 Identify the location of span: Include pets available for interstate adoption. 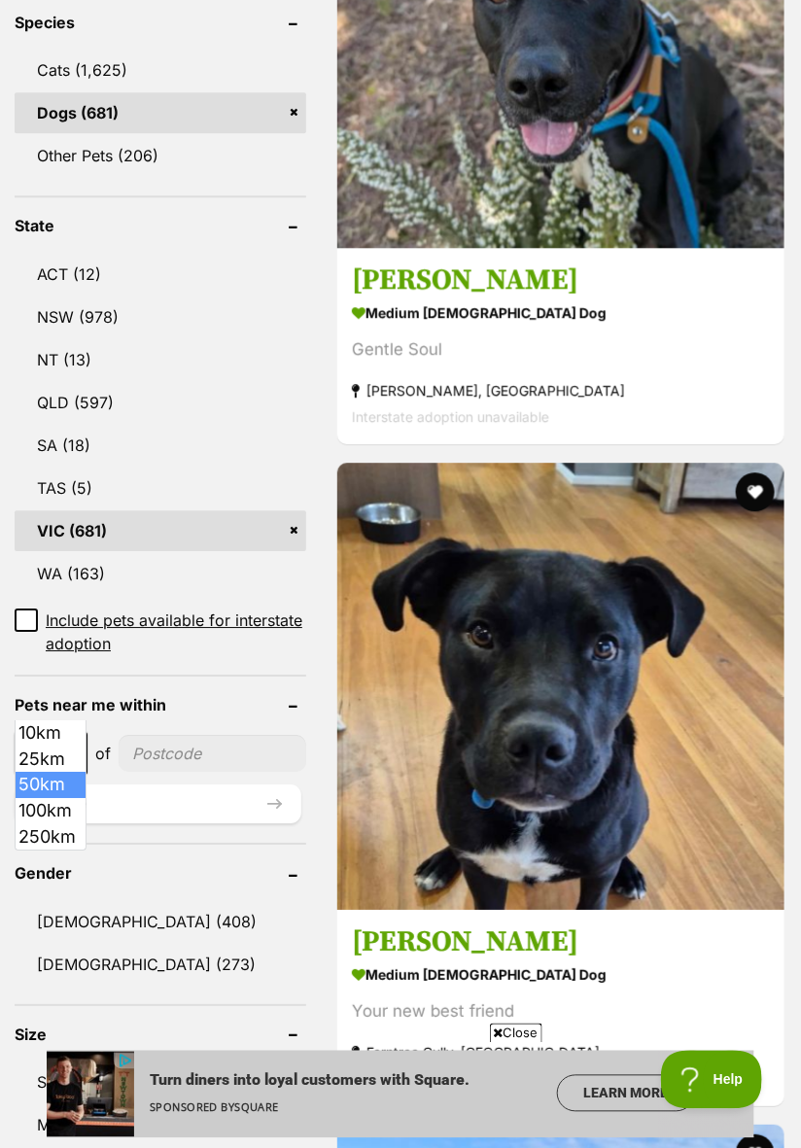
(176, 632).